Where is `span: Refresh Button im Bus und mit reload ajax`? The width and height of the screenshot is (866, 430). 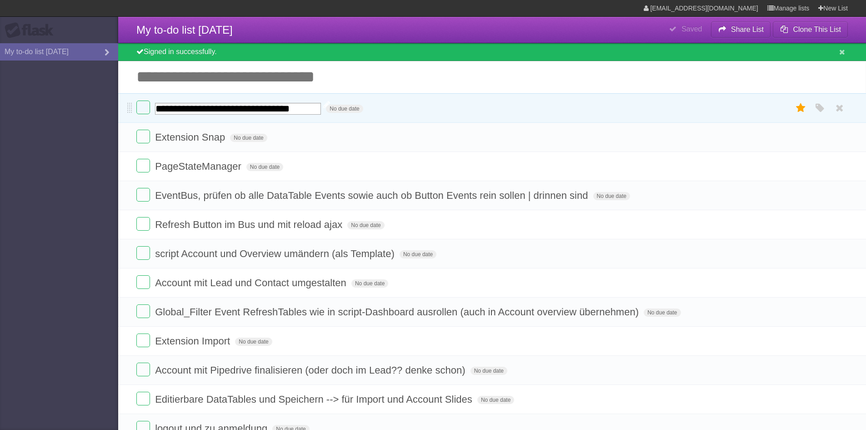
span: Refresh Button im Bus und mit reload ajax is located at coordinates (250, 224).